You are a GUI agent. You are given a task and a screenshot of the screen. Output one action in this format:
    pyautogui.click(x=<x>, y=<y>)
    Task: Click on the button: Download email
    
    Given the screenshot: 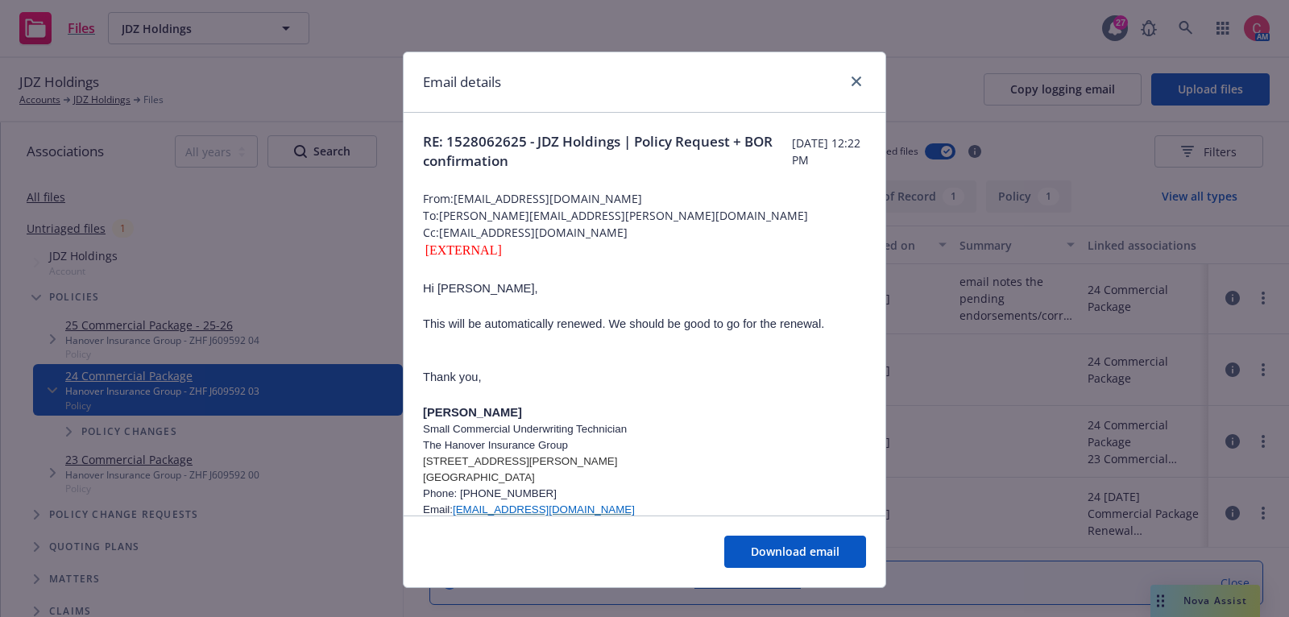 What is the action you would take?
    pyautogui.click(x=795, y=552)
    